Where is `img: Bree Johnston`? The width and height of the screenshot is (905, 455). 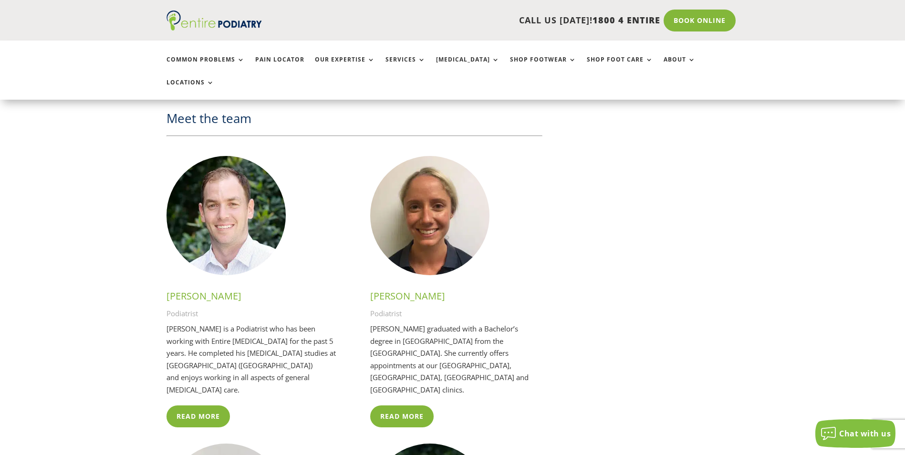 img: Bree Johnston is located at coordinates (430, 216).